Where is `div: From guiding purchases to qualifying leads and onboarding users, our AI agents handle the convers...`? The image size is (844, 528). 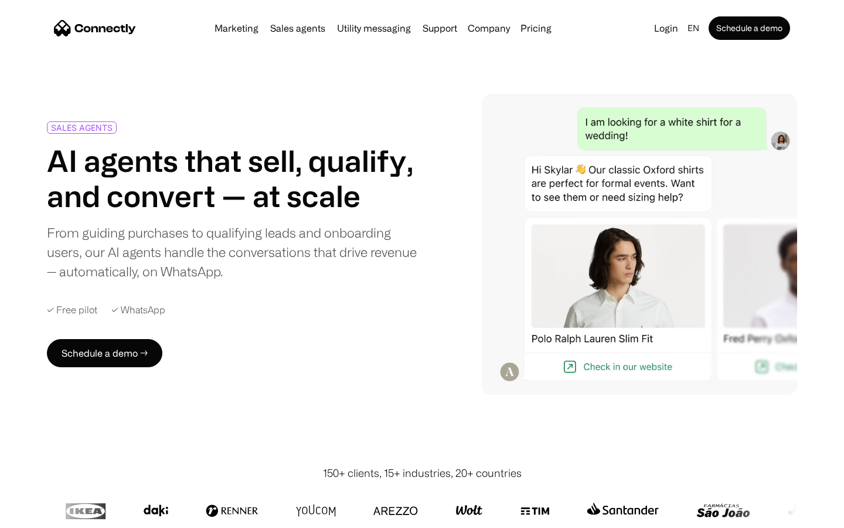 div: From guiding purchases to qualifying leads and onboarding users, our AI agents handle the convers... is located at coordinates (232, 252).